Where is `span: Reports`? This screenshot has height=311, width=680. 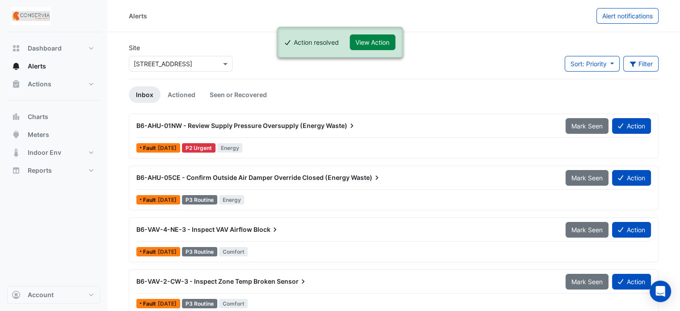 span: Reports is located at coordinates (40, 170).